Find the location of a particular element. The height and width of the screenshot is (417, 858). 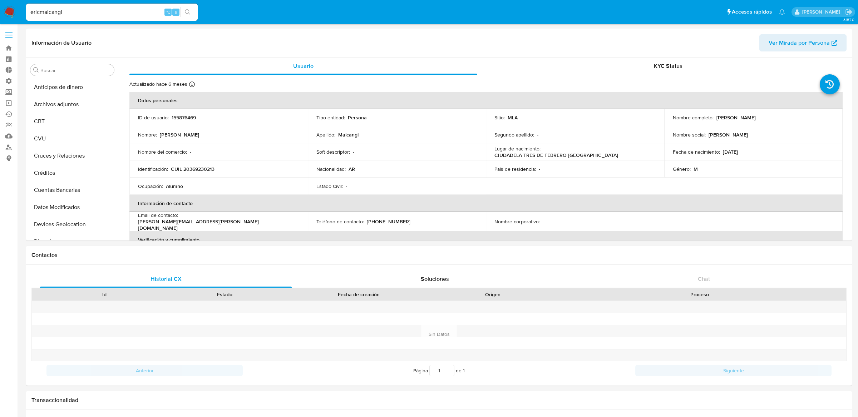

button: Cuentas Bancarias is located at coordinates (72, 190).